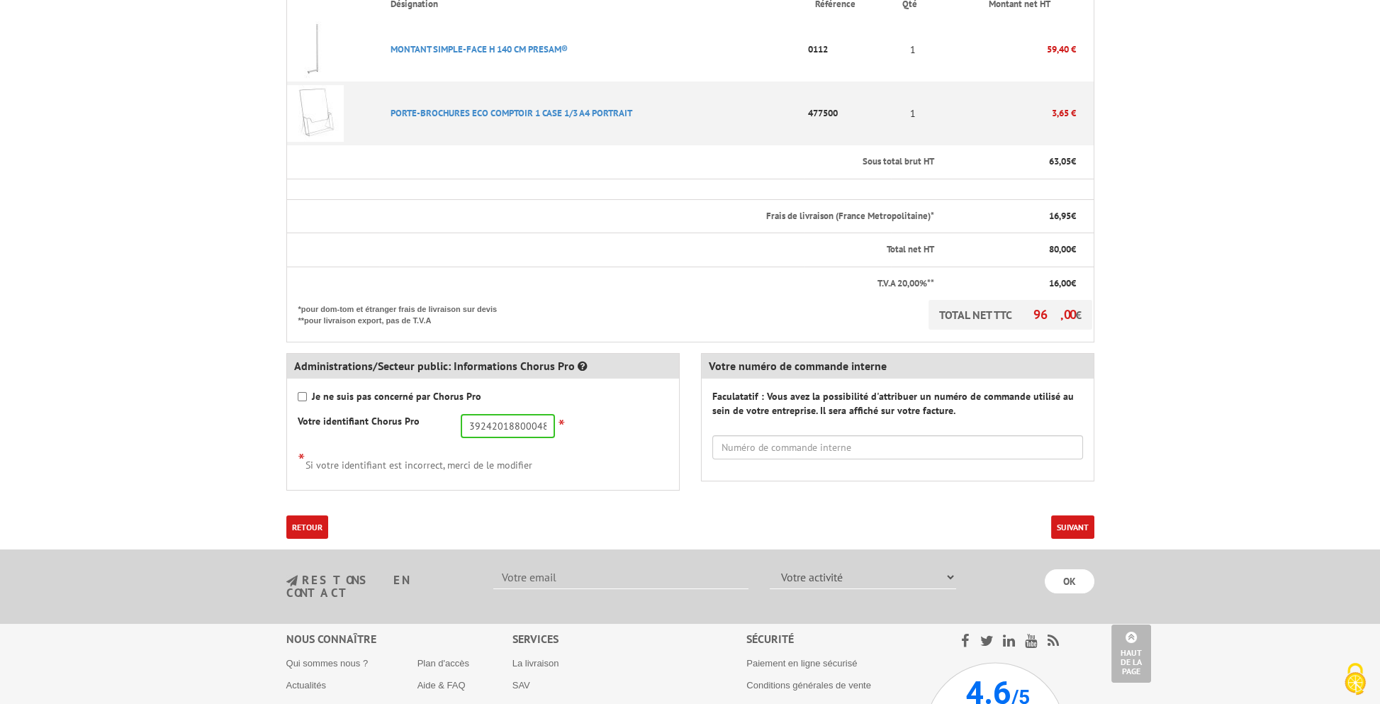 Image resolution: width=1380 pixels, height=704 pixels. Describe the element at coordinates (611, 250) in the screenshot. I see `th: Total net HT` at that location.